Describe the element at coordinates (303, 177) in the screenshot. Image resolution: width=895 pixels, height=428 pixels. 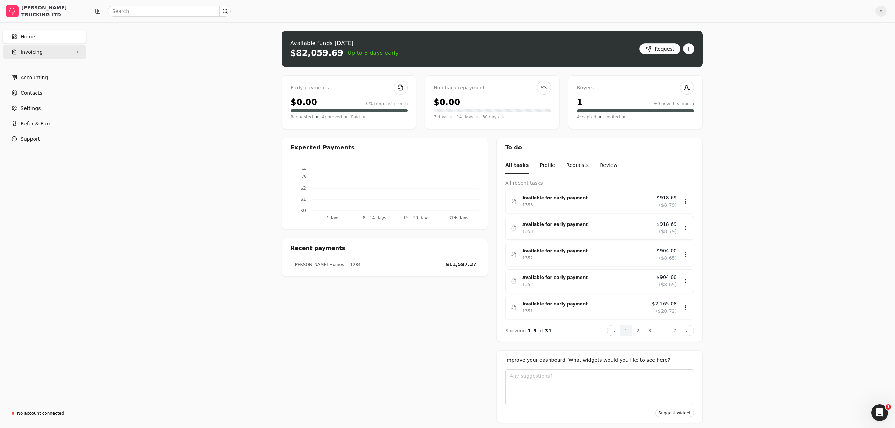
I see `tspan: $3` at that location.